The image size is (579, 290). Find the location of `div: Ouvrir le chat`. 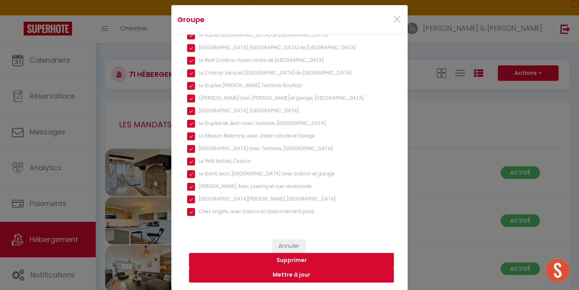

div: Ouvrir le chat is located at coordinates (557, 270).